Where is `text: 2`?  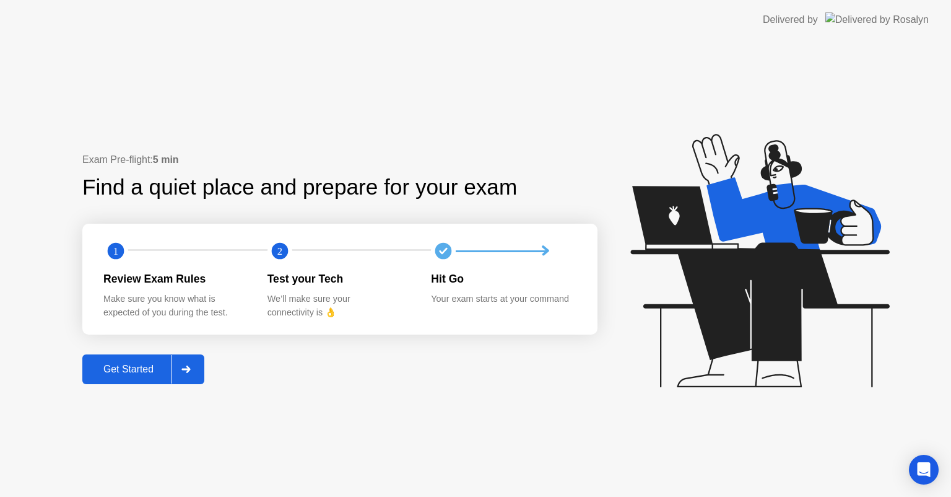
text: 2 is located at coordinates (280, 251).